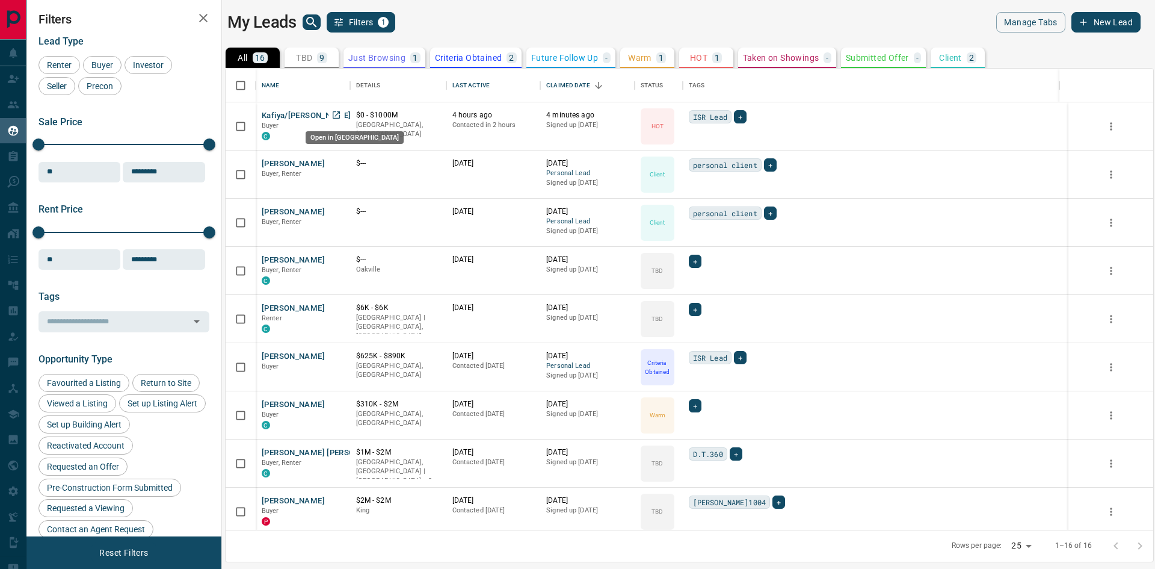  Describe the element at coordinates (83, 466) in the screenshot. I see `span: Requested an Offer` at that location.